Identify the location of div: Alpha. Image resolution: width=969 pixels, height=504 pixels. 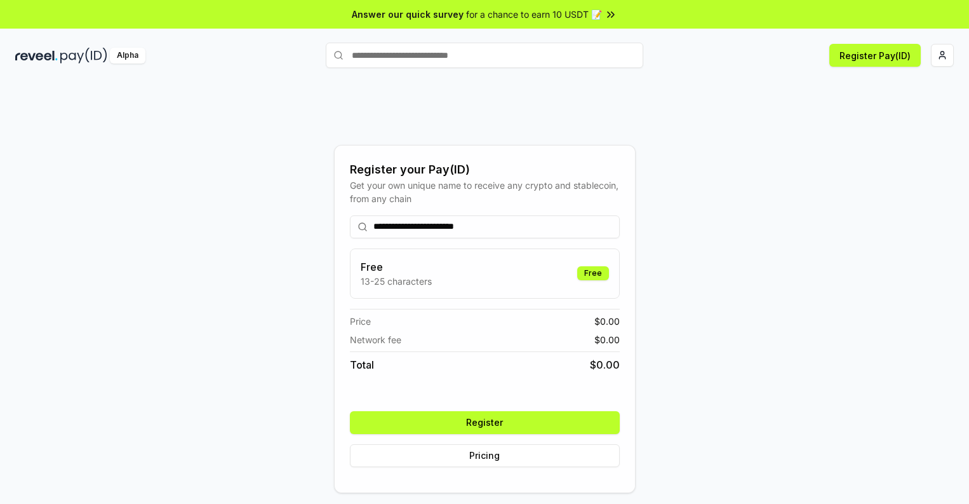
(128, 55).